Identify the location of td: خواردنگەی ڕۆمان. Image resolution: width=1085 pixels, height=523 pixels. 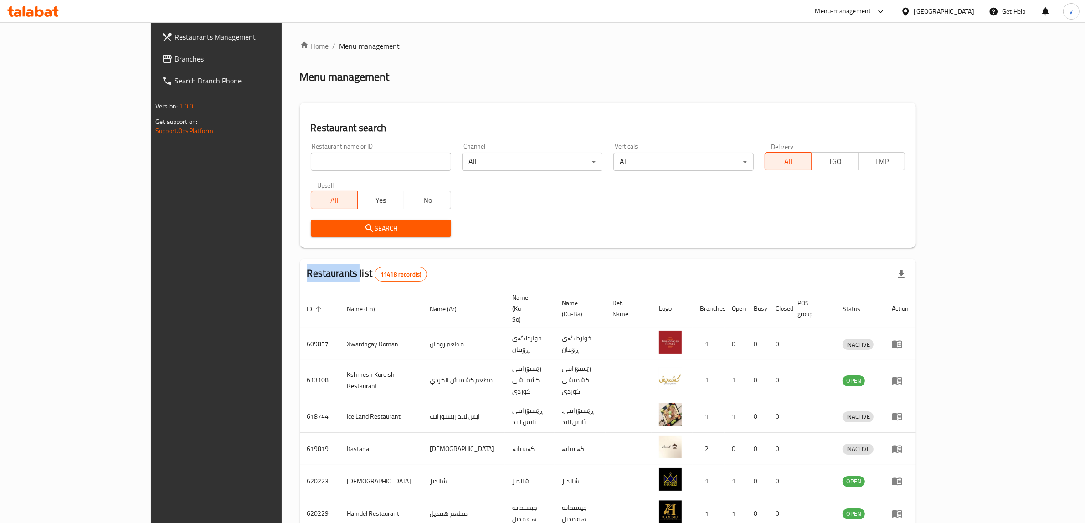
(580, 344).